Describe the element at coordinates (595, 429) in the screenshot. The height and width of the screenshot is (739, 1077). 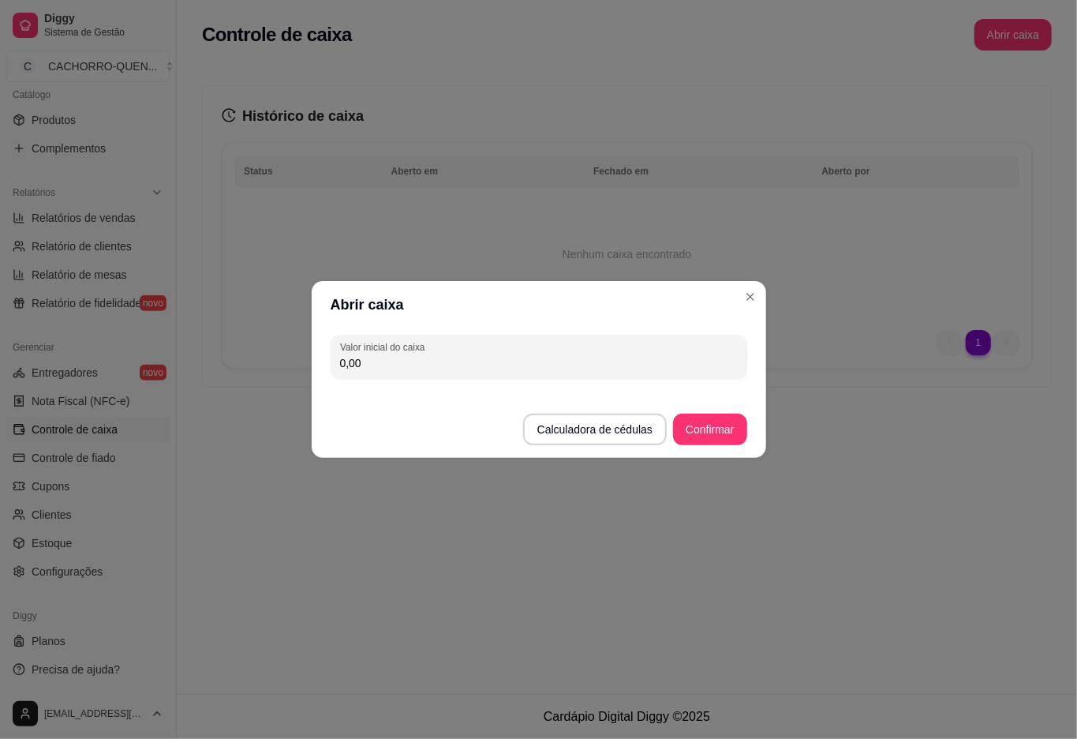
I see `button: Calculadora de cédulas` at that location.